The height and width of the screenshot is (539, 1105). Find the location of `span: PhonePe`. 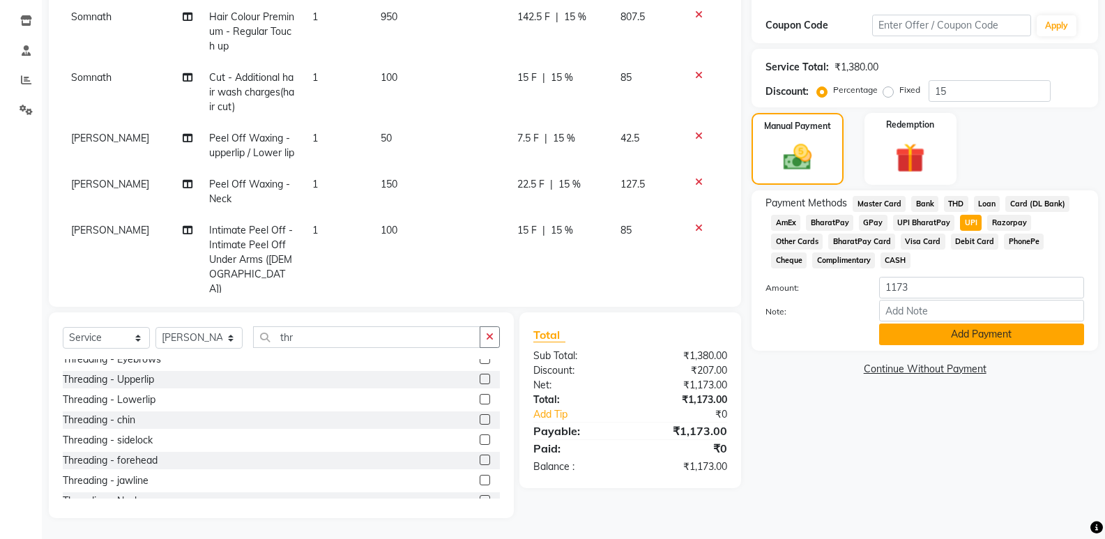

span: PhonePe is located at coordinates (1023, 241).